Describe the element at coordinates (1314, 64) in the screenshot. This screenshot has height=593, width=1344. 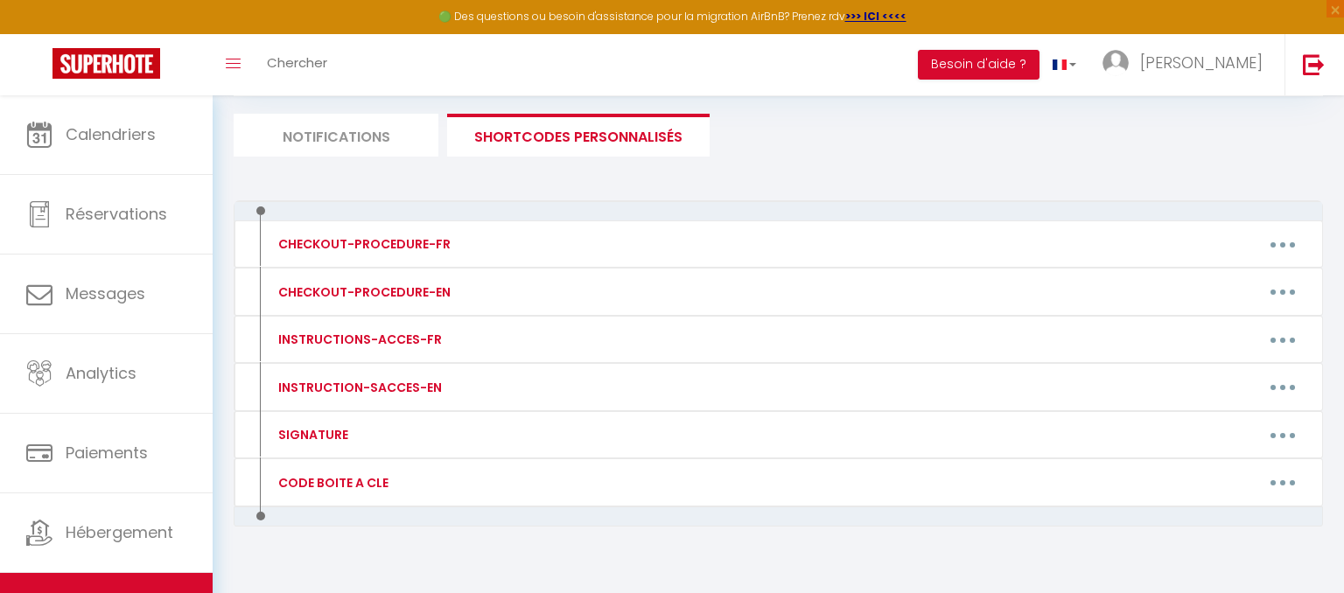
I see `img: logout` at that location.